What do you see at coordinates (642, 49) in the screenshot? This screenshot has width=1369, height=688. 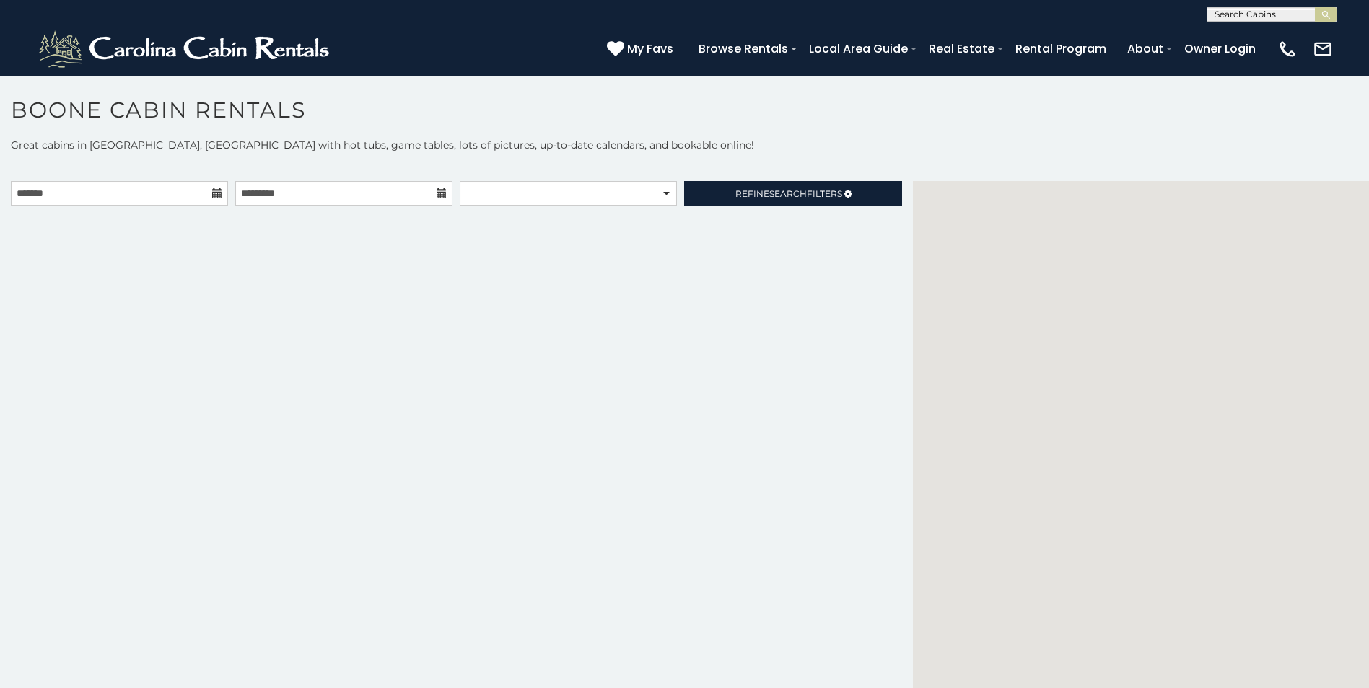 I see `a: My Favs` at bounding box center [642, 49].